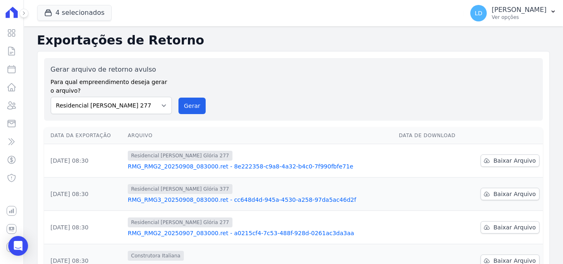 The image size is (563, 264). Describe the element at coordinates (260, 200) in the screenshot. I see `a: RMG_RMG3_20250908_083000.ret - cc648d4d-945a-4530-a258-97da5ac46d2f` at that location.